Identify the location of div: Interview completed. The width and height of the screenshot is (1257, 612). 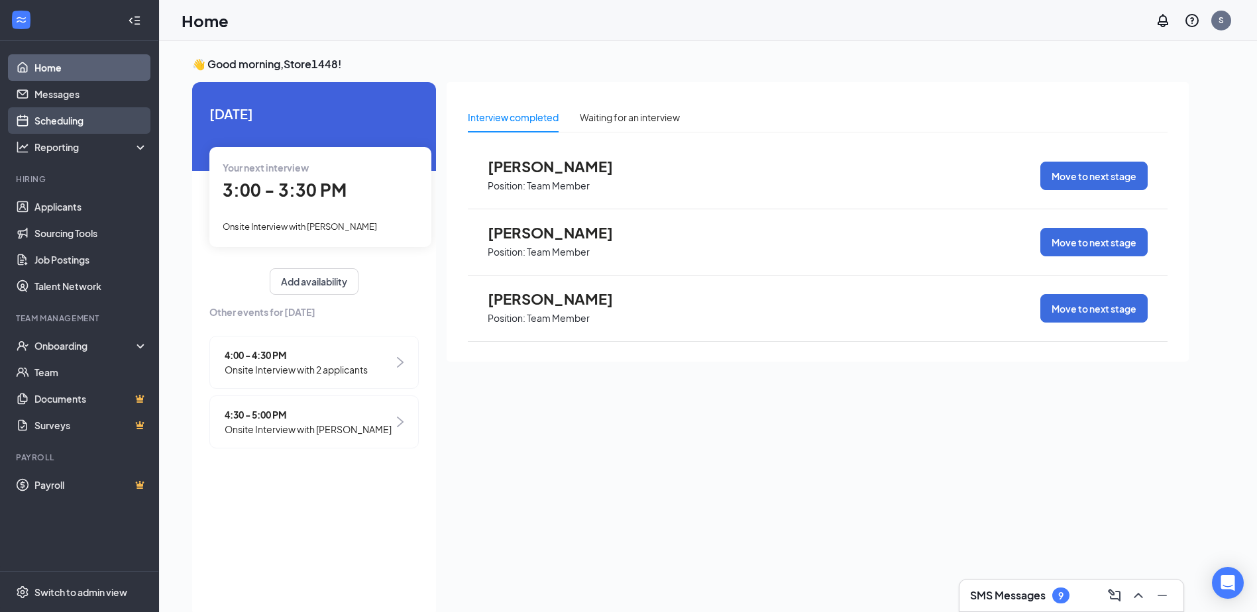
(513, 117).